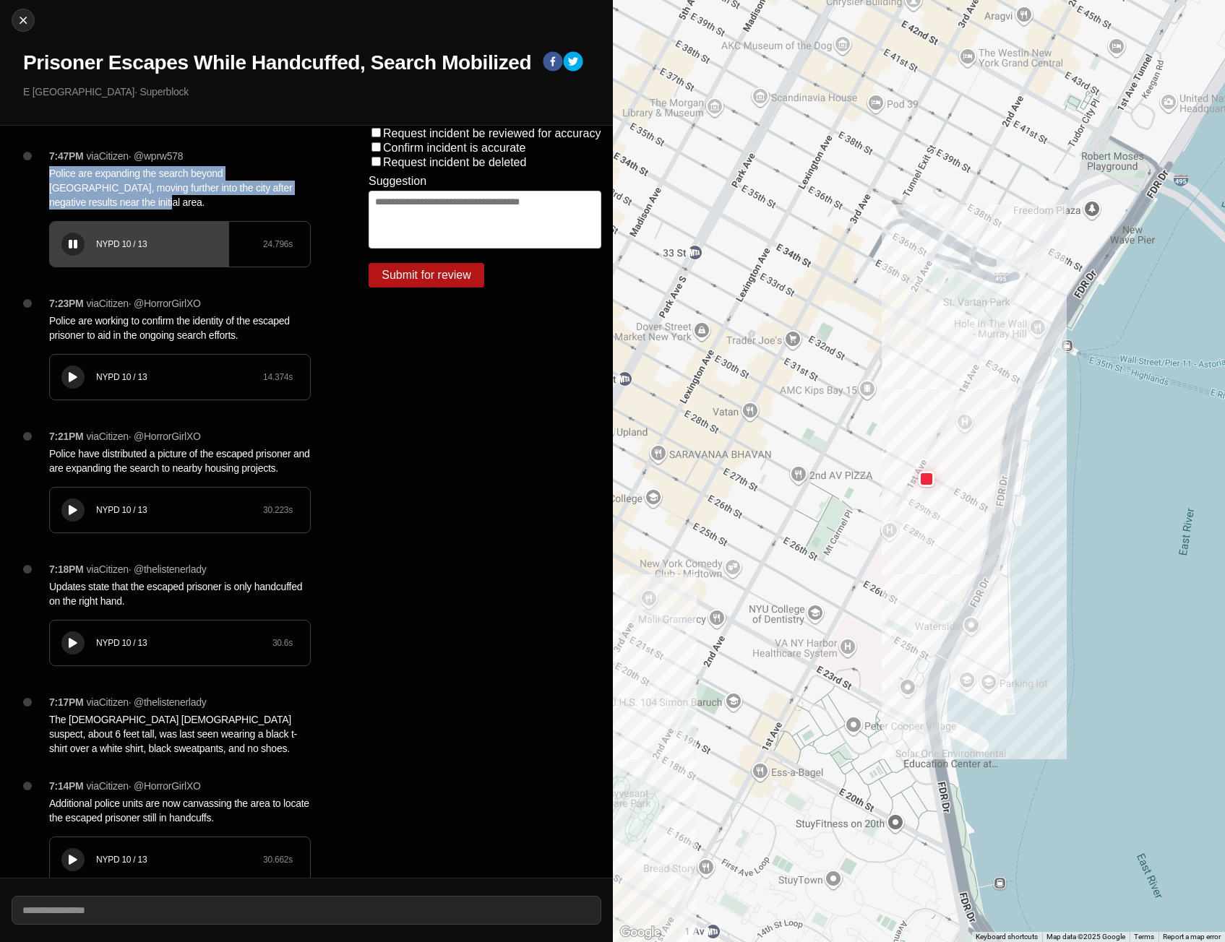 The height and width of the screenshot is (942, 1225). Describe the element at coordinates (454, 147) in the screenshot. I see `label: Confirm incident is accurate` at that location.